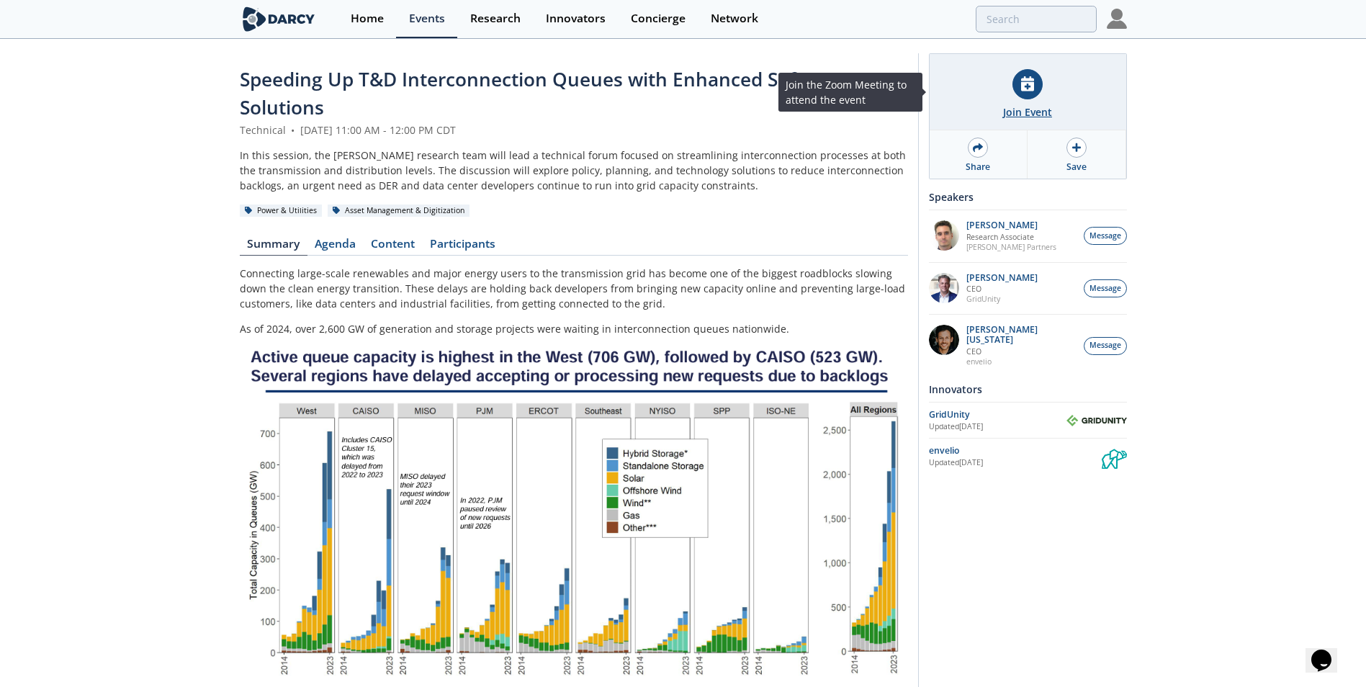  I want to click on p: Connecting large-scale renewables and major energy users to the transmission grid has become one ..., so click(574, 288).